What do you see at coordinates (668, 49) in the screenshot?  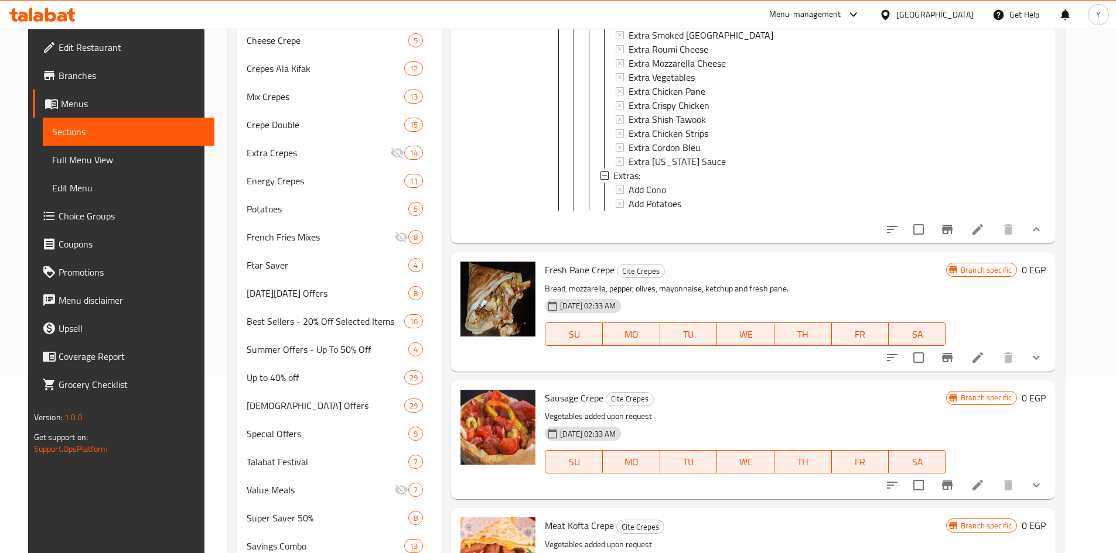 I see `span: Extra Roumi Cheese` at bounding box center [668, 49].